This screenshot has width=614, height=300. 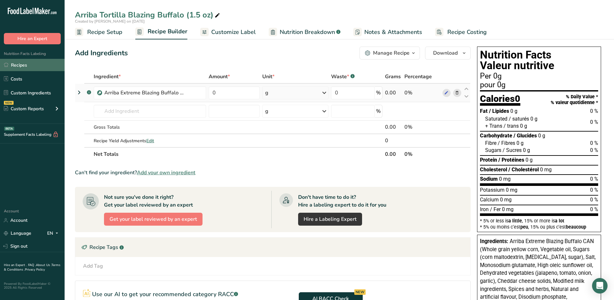 I want to click on a: FAQ ., so click(x=32, y=265).